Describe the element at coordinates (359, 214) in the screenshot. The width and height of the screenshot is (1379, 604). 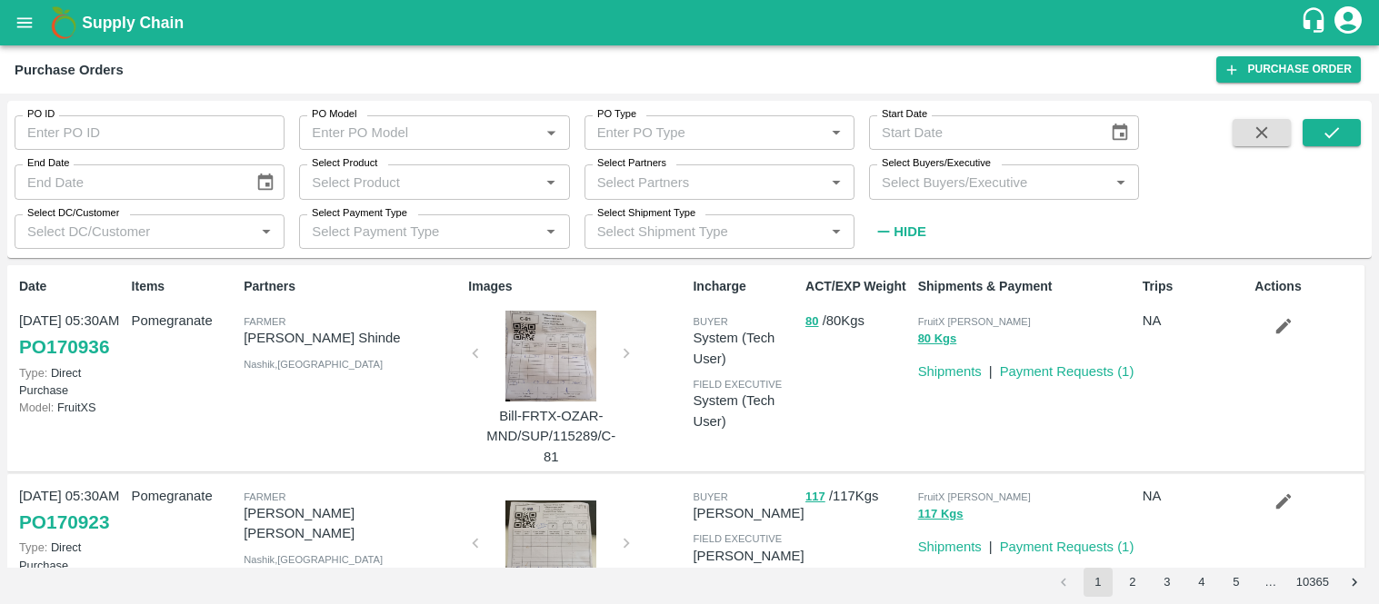
I see `label: Select Payment Type` at that location.